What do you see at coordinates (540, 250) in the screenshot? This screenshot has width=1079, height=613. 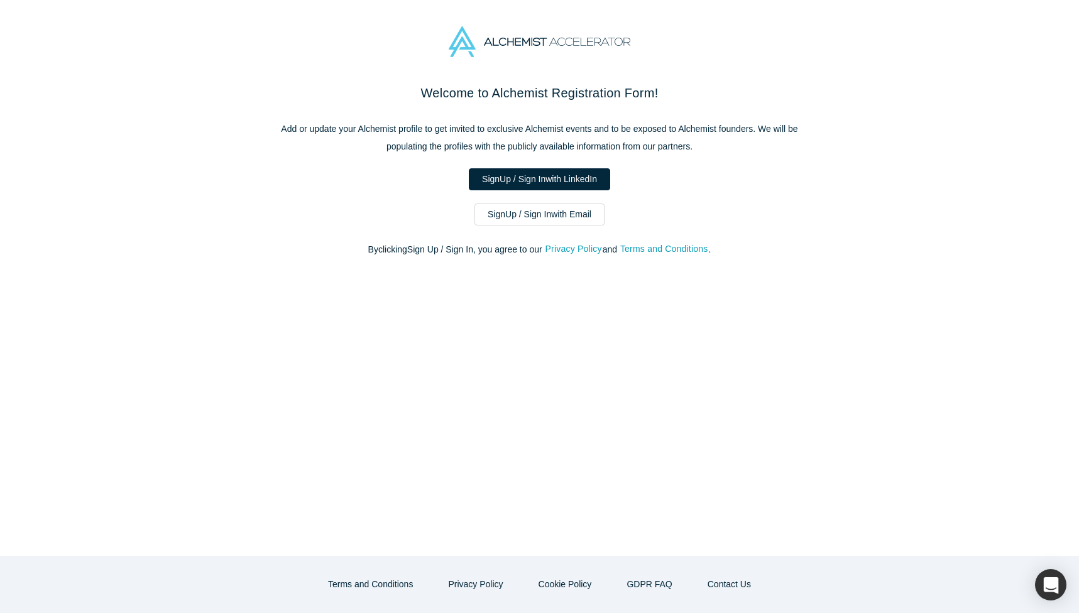 I see `p: By clicking Sign Up / Sign In , you agree to our and .` at bounding box center [540, 250].